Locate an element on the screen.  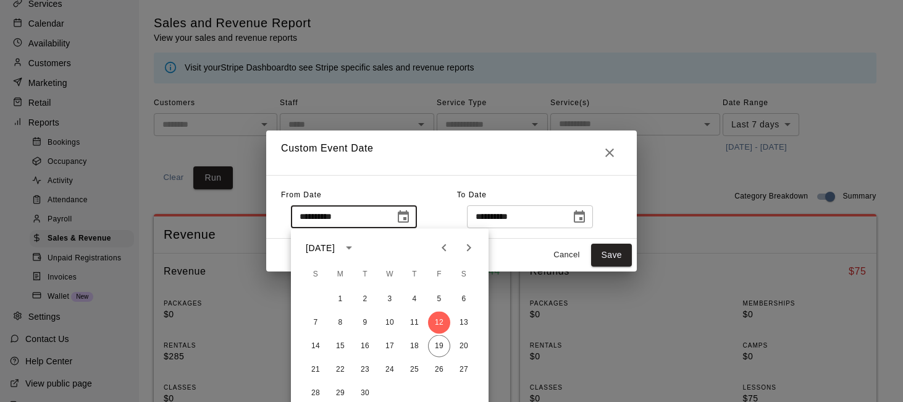
button: 15 is located at coordinates (341, 346).